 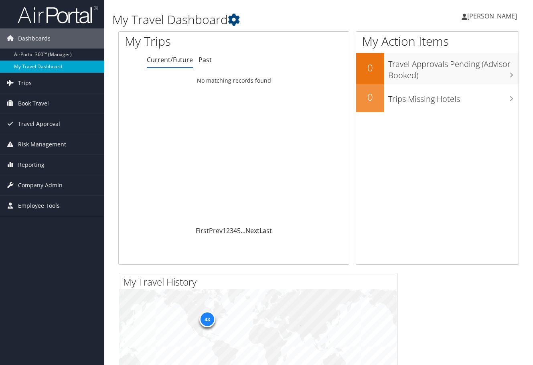 I want to click on h1: My Travel Dashboard, so click(x=250, y=20).